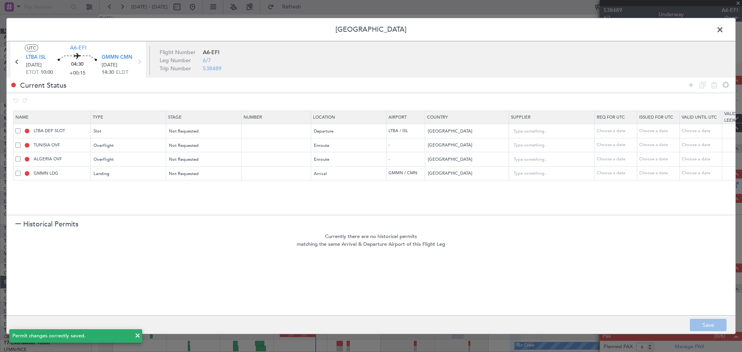  I want to click on p: Currently there are no historical permits, so click(371, 237).